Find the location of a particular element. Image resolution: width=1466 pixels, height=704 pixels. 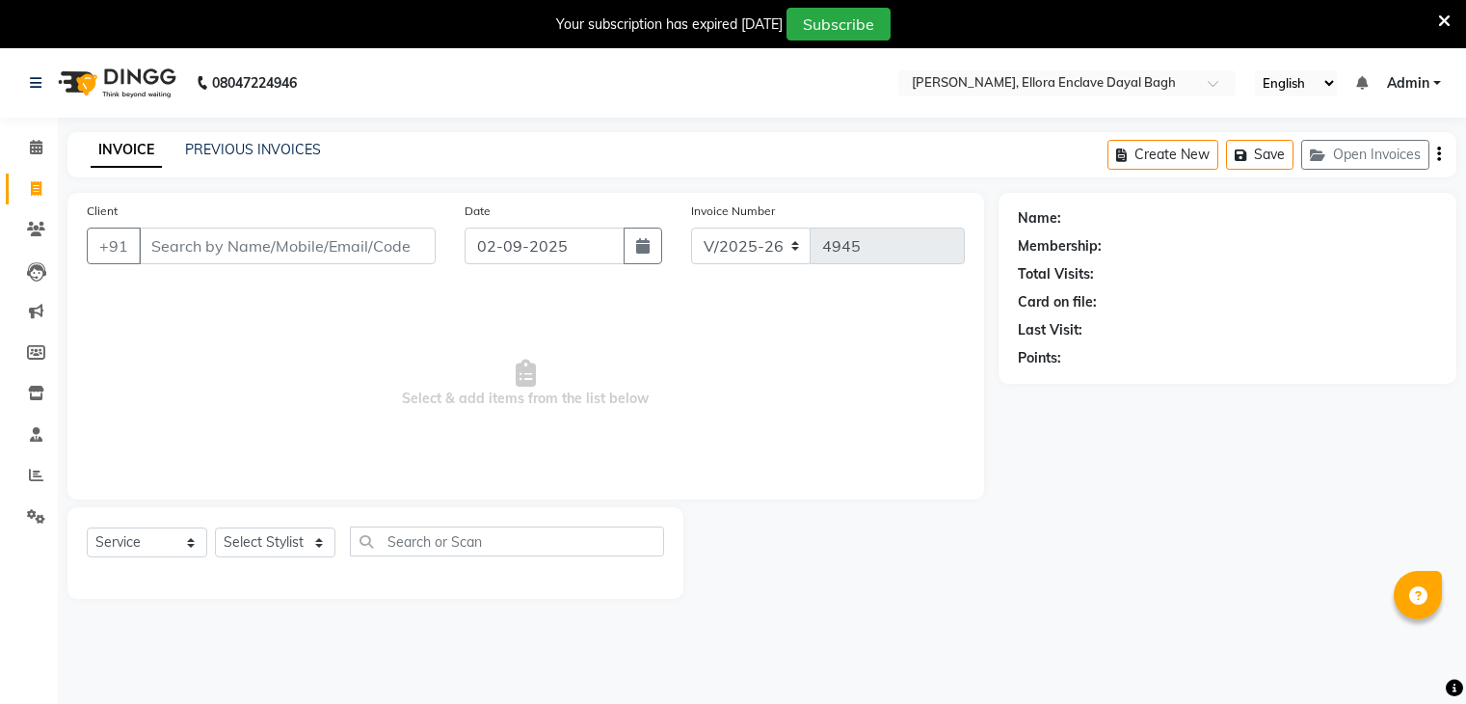

label: Client is located at coordinates (102, 211).